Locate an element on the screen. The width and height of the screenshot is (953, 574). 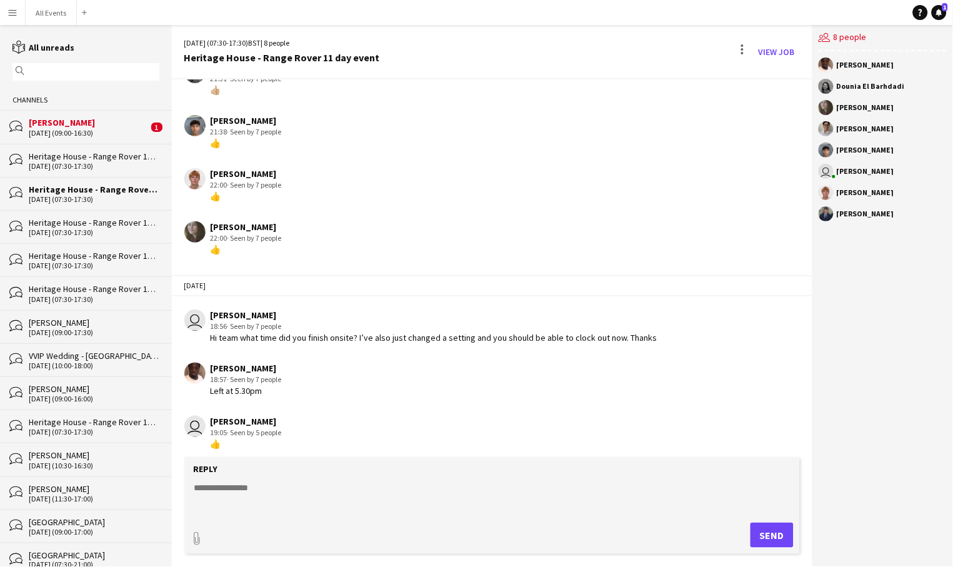
div: 18:57 is located at coordinates (246, 379).